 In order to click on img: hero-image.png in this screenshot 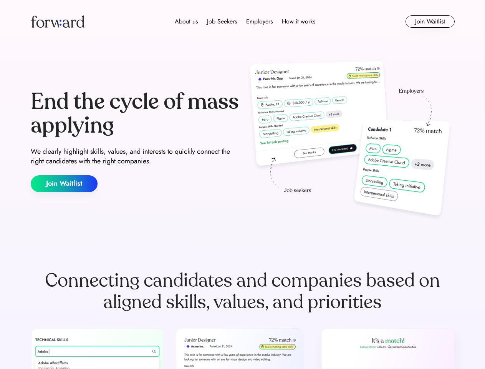, I will do `click(350, 141)`.